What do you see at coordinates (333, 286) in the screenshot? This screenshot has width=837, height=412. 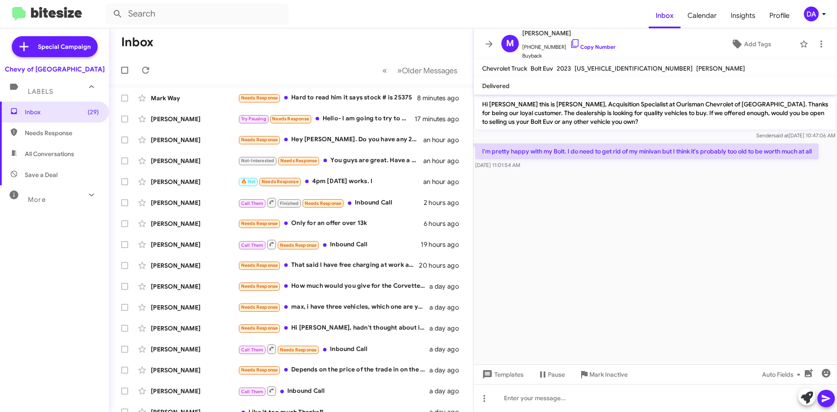 I see `div: How much would you give for the Corvette? Mine only has $35K miles?` at bounding box center [333, 286].